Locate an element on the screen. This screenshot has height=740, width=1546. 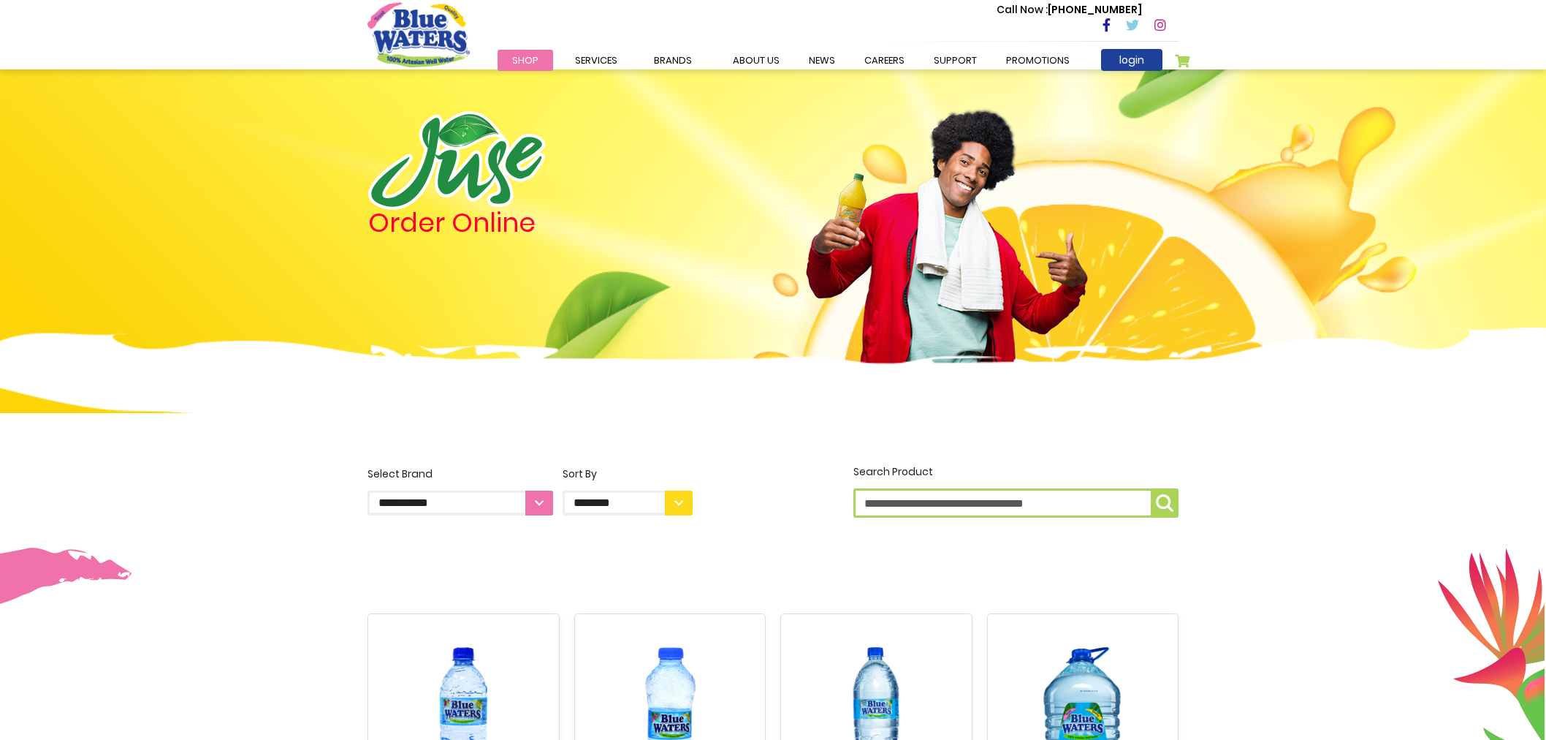
label: Select Brand is located at coordinates (460, 490).